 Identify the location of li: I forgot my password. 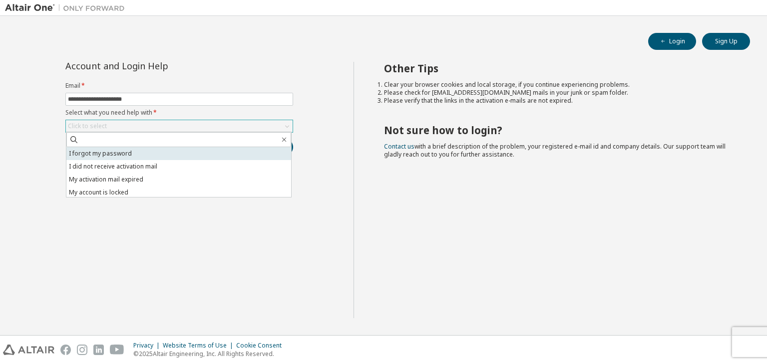
(179, 154).